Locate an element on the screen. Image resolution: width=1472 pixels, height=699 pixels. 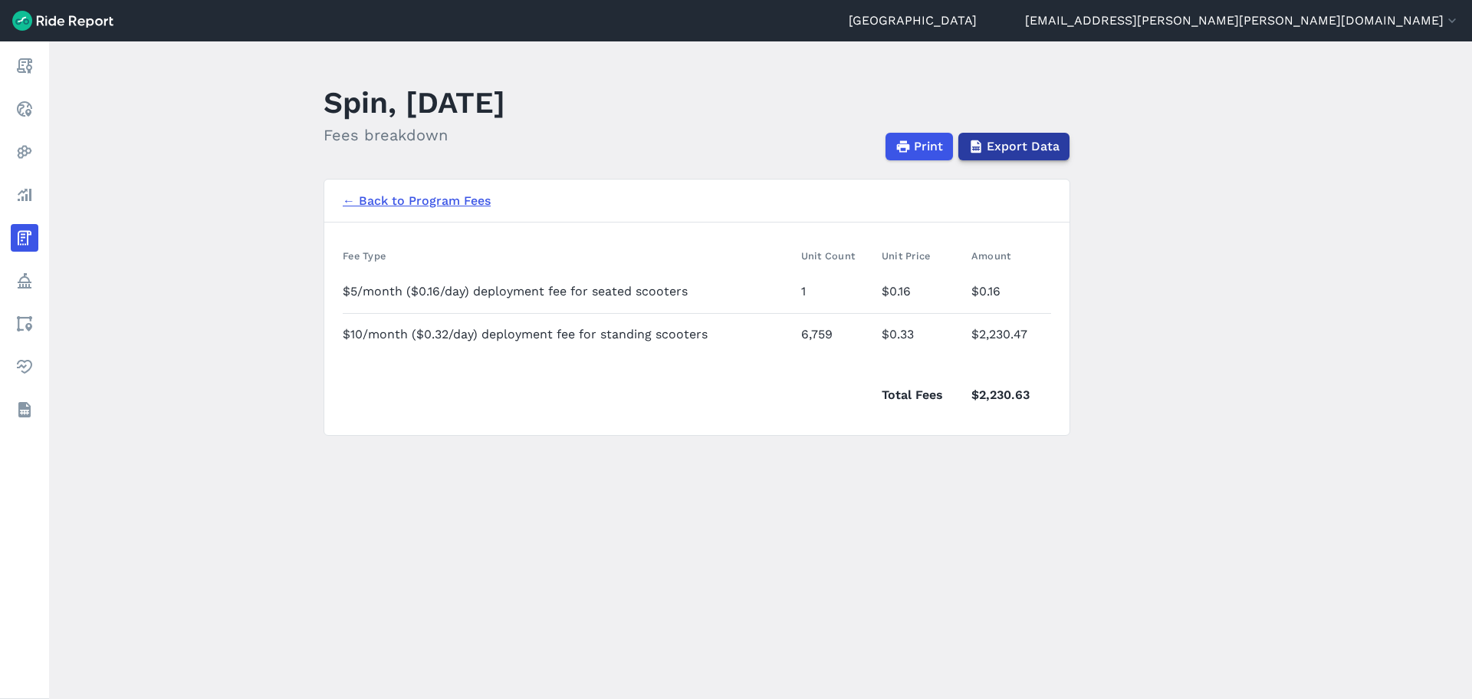
button: Export Data is located at coordinates (1014, 146).